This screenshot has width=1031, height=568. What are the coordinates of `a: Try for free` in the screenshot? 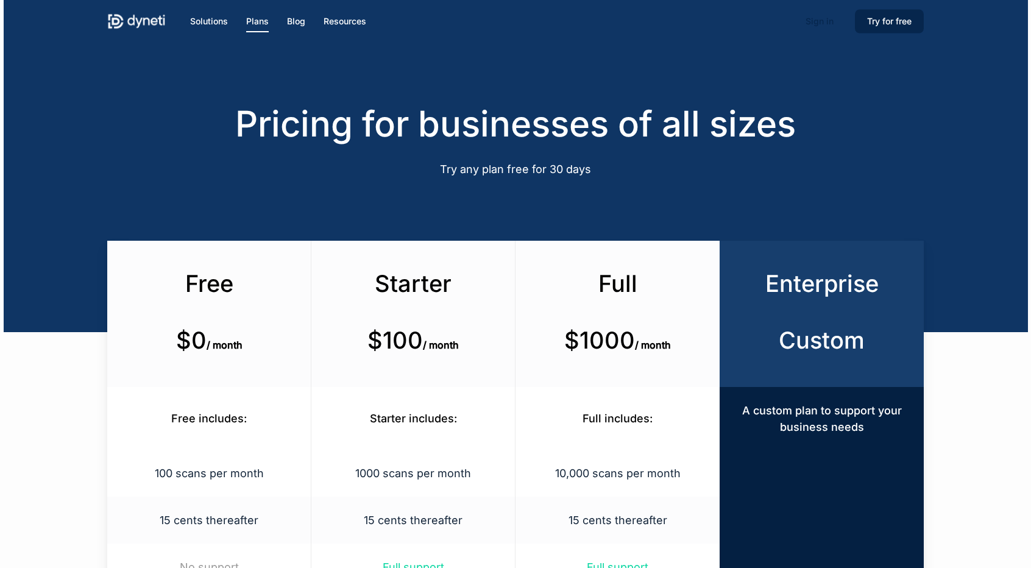 It's located at (889, 21).